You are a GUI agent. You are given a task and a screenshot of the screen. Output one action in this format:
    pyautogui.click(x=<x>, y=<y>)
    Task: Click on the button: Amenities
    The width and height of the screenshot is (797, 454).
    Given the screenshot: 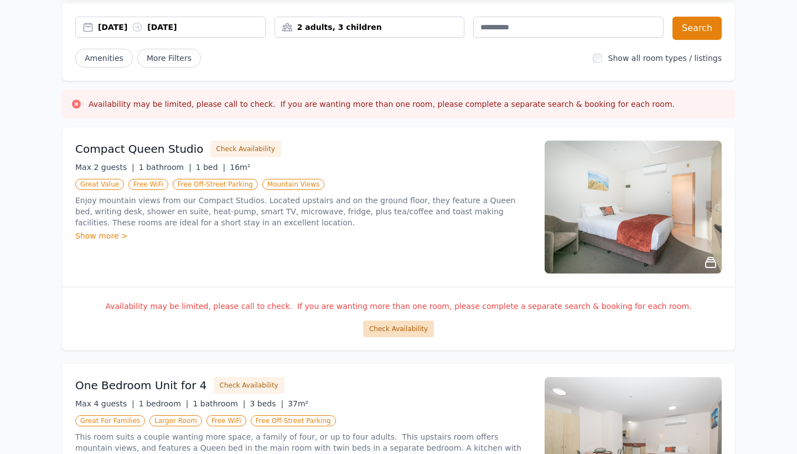 What is the action you would take?
    pyautogui.click(x=104, y=58)
    